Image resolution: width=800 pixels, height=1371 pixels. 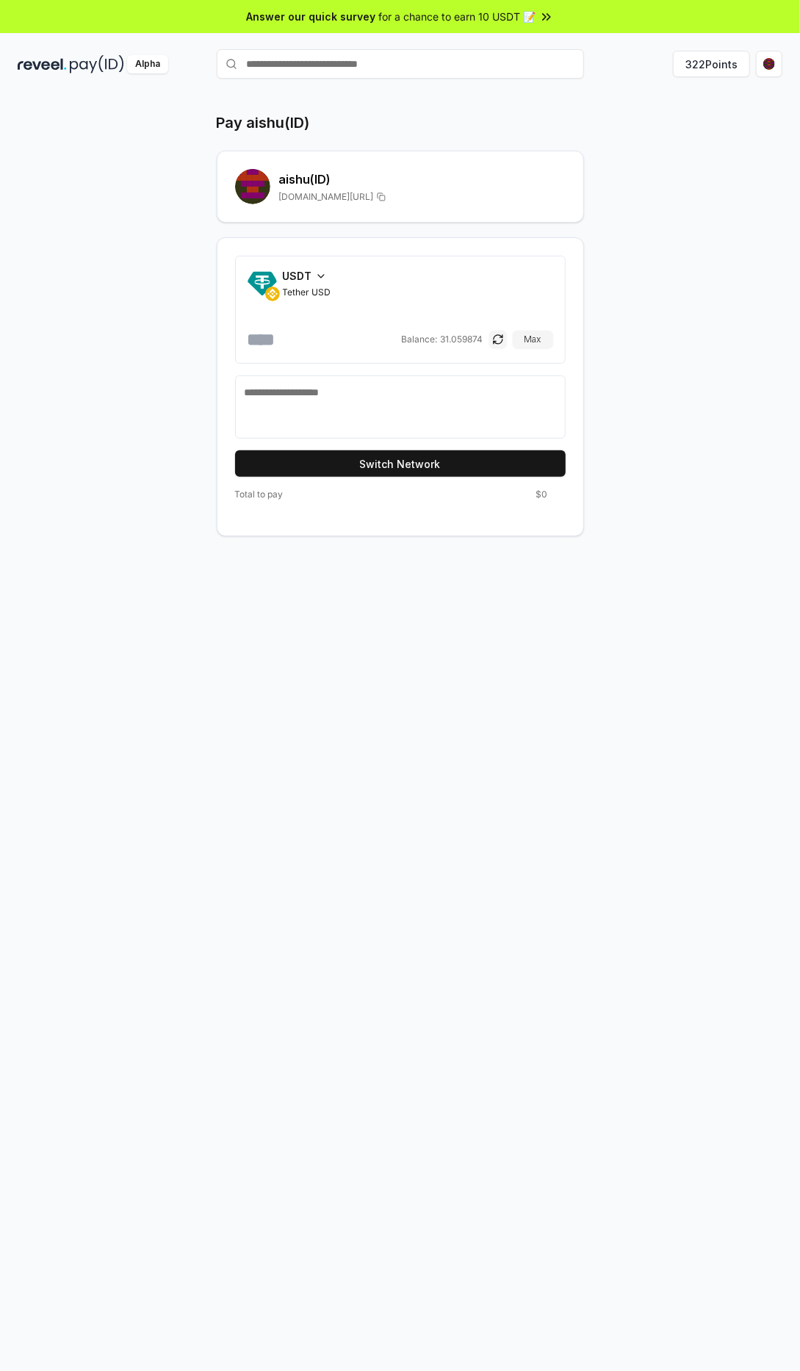 What do you see at coordinates (312, 16) in the screenshot?
I see `span: Answer our quick survey` at bounding box center [312, 16].